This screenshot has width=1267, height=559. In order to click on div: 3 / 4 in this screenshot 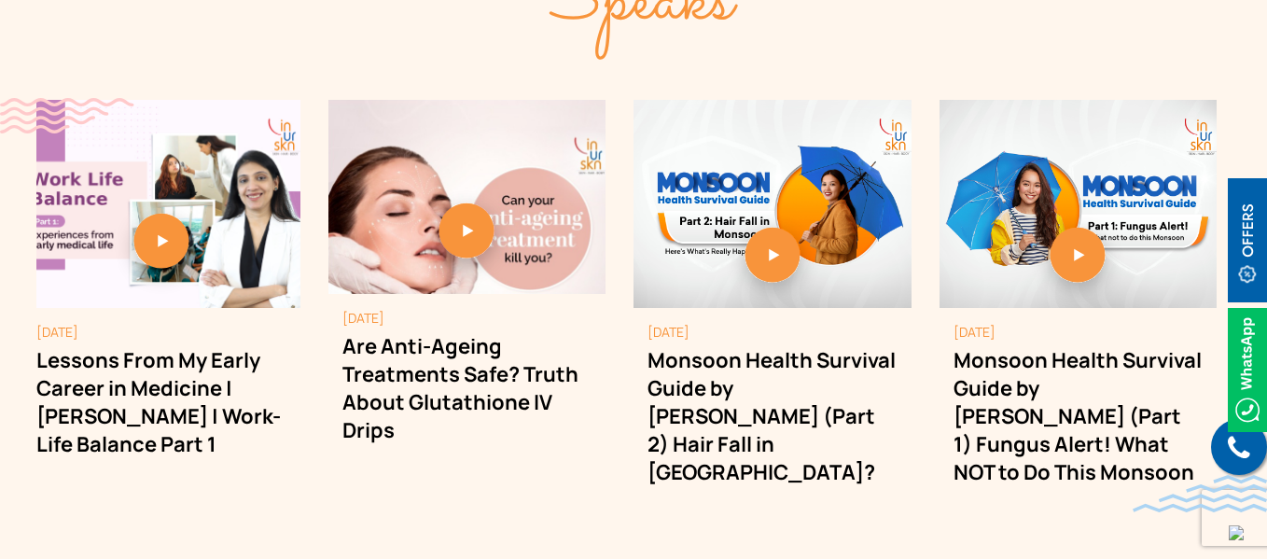, I will do `click(772, 313)`.